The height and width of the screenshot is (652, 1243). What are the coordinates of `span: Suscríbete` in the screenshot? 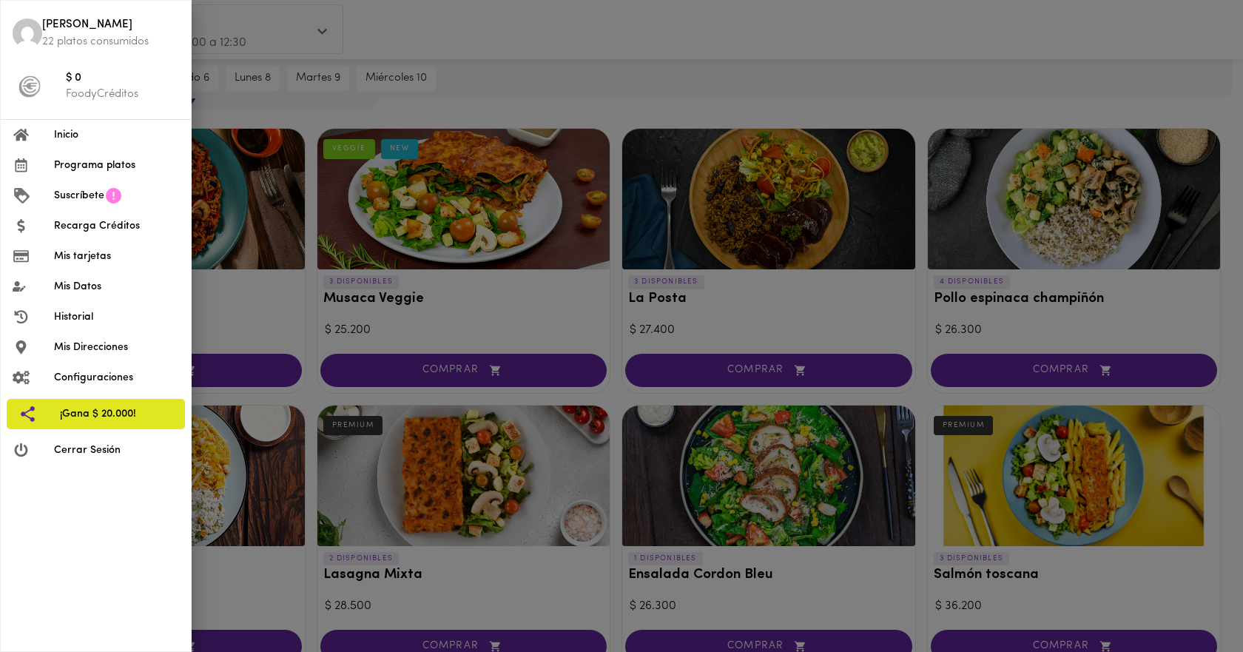 It's located at (79, 195).